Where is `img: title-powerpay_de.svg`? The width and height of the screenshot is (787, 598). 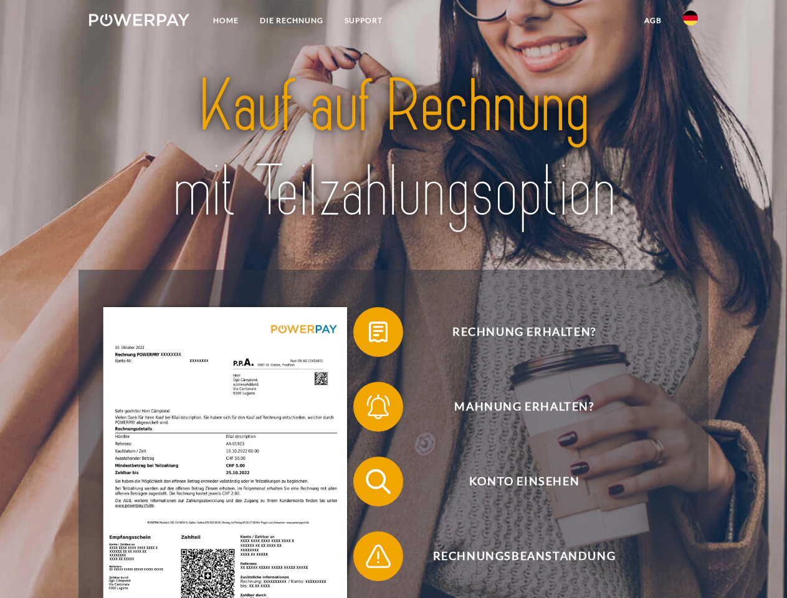 img: title-powerpay_de.svg is located at coordinates (393, 149).